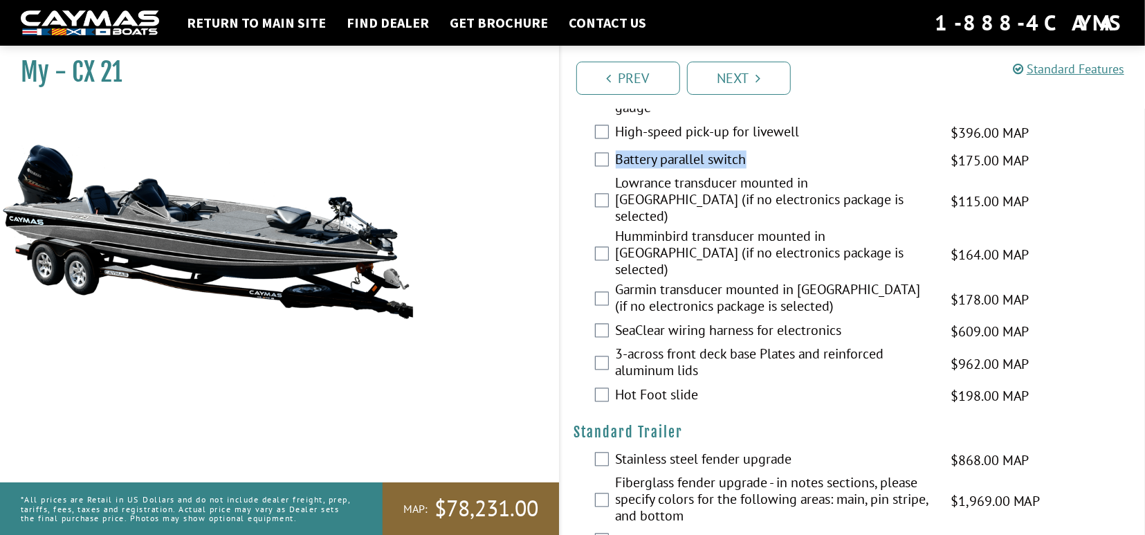 This screenshot has height=535, width=1145. I want to click on label: Hot Foot slide, so click(774, 396).